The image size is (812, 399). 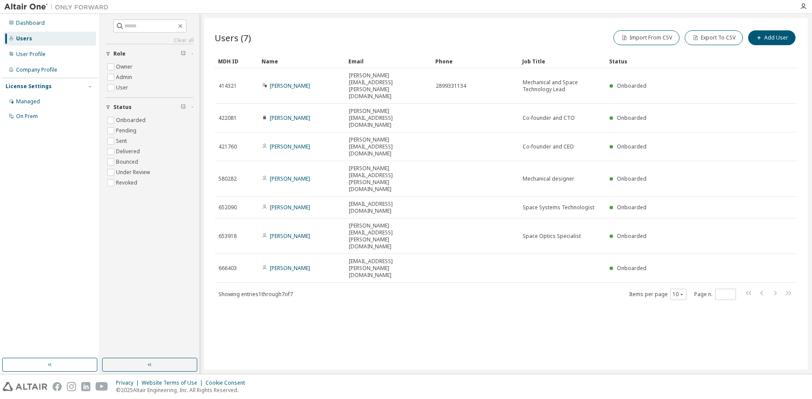 I want to click on div: Users, so click(x=24, y=39).